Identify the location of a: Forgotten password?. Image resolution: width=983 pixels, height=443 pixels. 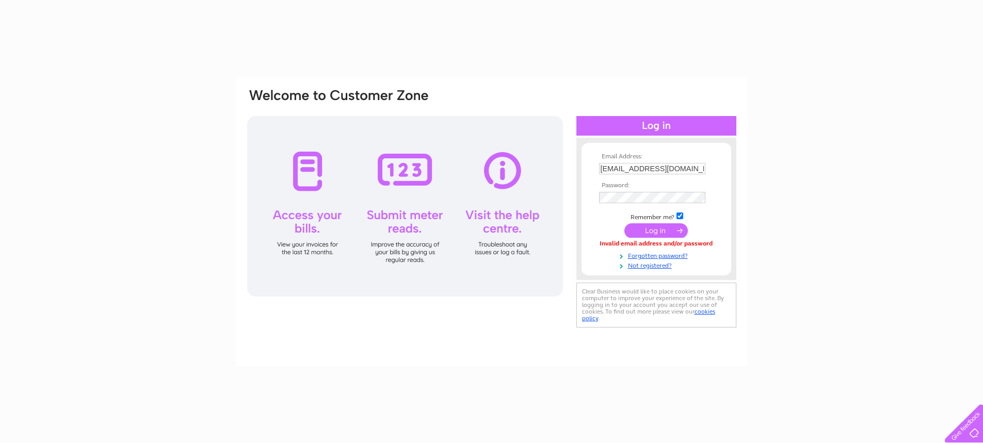
(658, 255).